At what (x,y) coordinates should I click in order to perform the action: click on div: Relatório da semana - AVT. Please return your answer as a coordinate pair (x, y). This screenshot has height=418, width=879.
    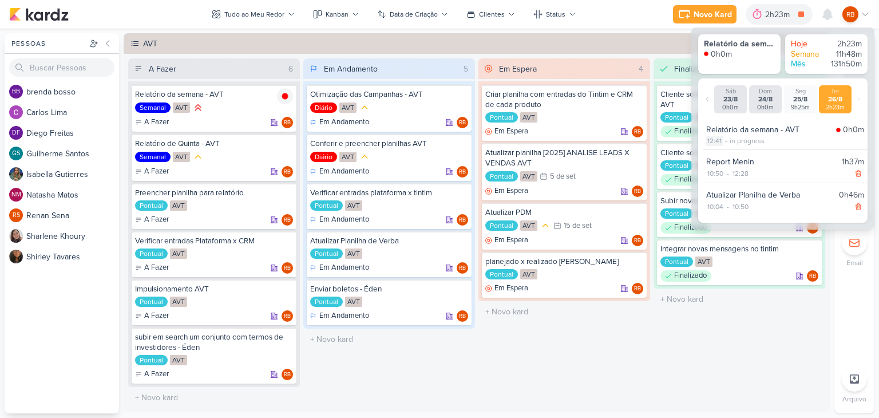
    Looking at the image, I should click on (768, 129).